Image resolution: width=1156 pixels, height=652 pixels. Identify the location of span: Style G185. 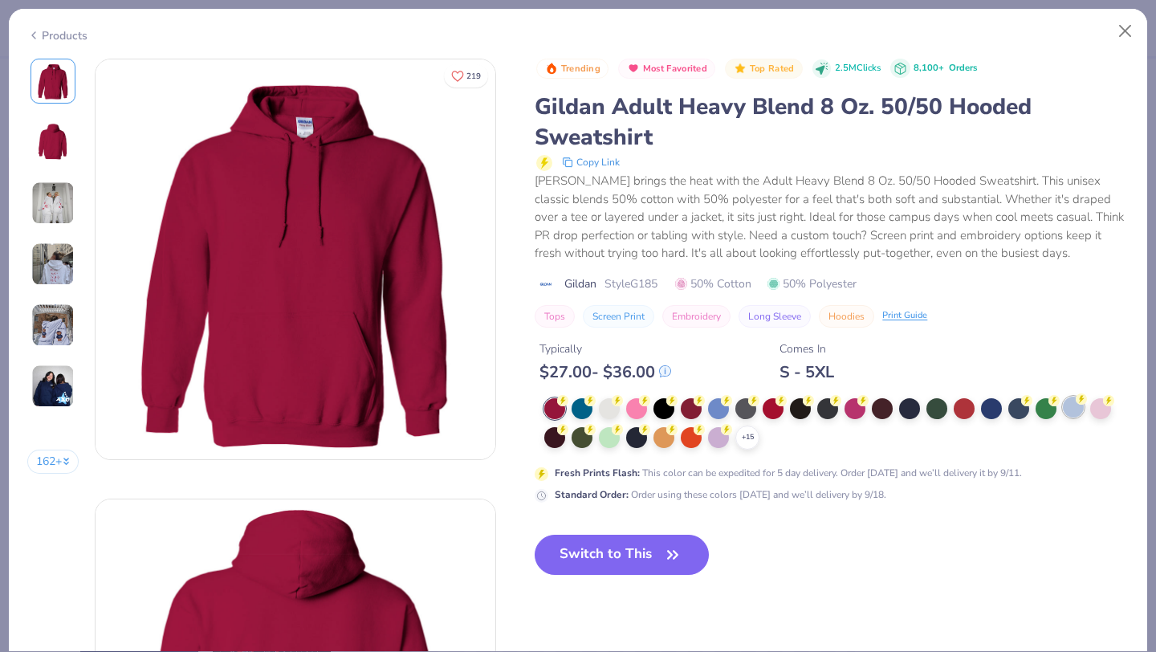
(631, 283).